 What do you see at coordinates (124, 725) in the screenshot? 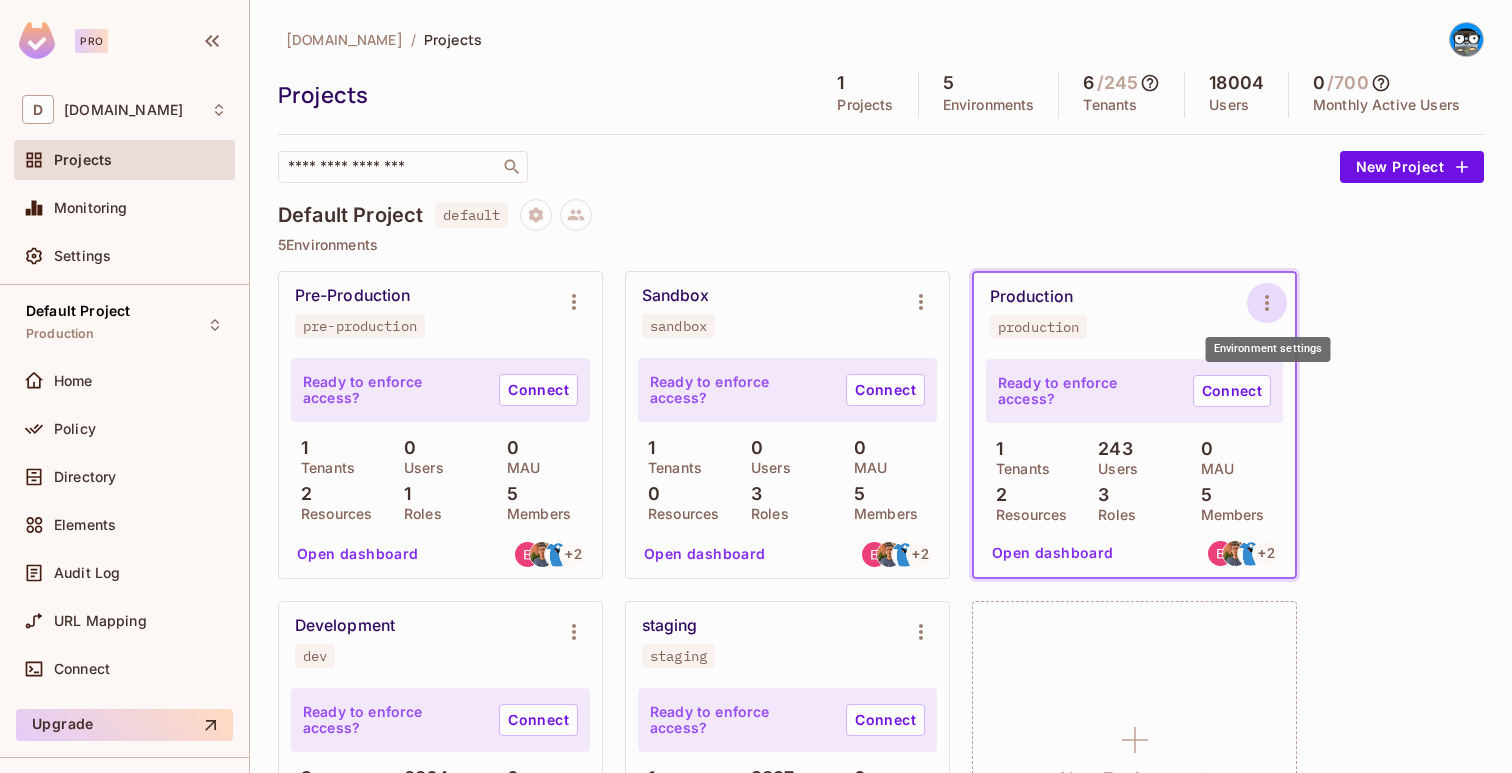
I see `button: Upgrade` at bounding box center [124, 725].